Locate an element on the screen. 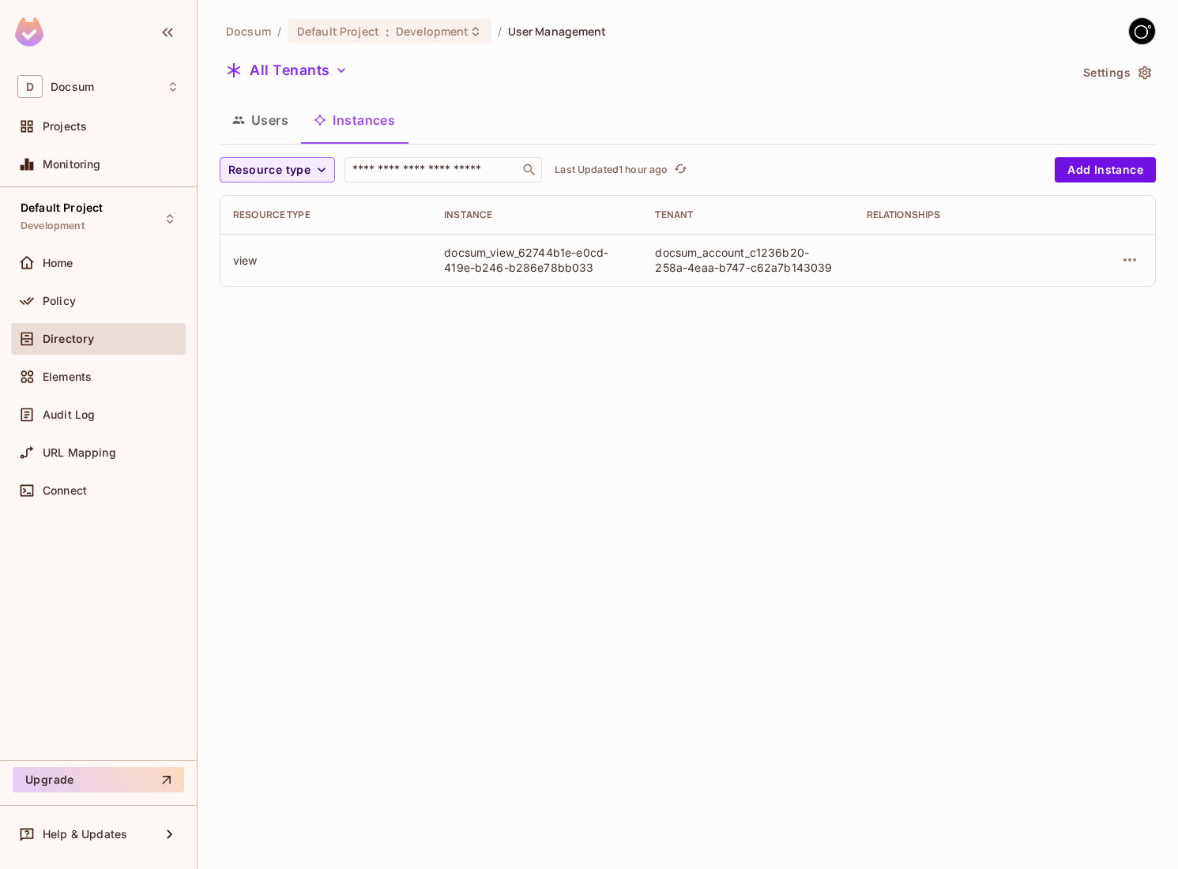 The height and width of the screenshot is (869, 1178). img: GitStart-Docsum is located at coordinates (1141, 31).